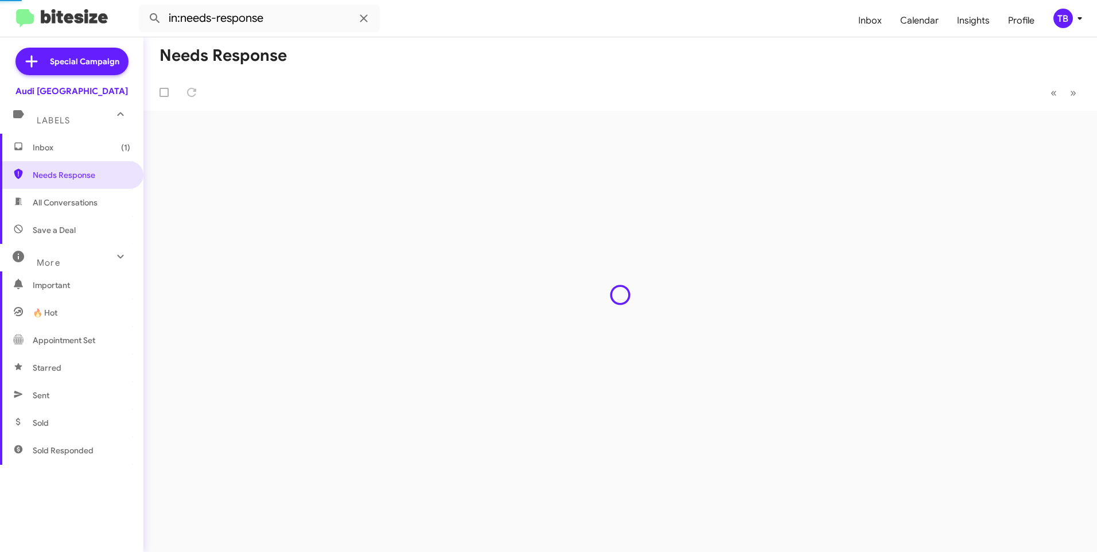 The image size is (1097, 552). I want to click on span: Appointment Set, so click(64, 340).